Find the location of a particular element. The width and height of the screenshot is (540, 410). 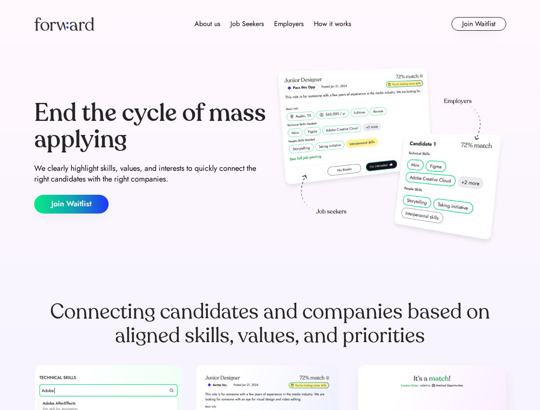

div: Job Seekers is located at coordinates (247, 24).